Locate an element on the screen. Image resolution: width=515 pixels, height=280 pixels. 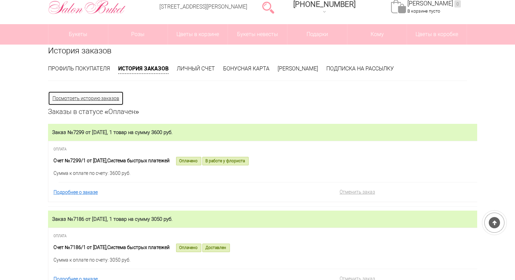
a: Посмотреть историю заказов is located at coordinates (86, 98).